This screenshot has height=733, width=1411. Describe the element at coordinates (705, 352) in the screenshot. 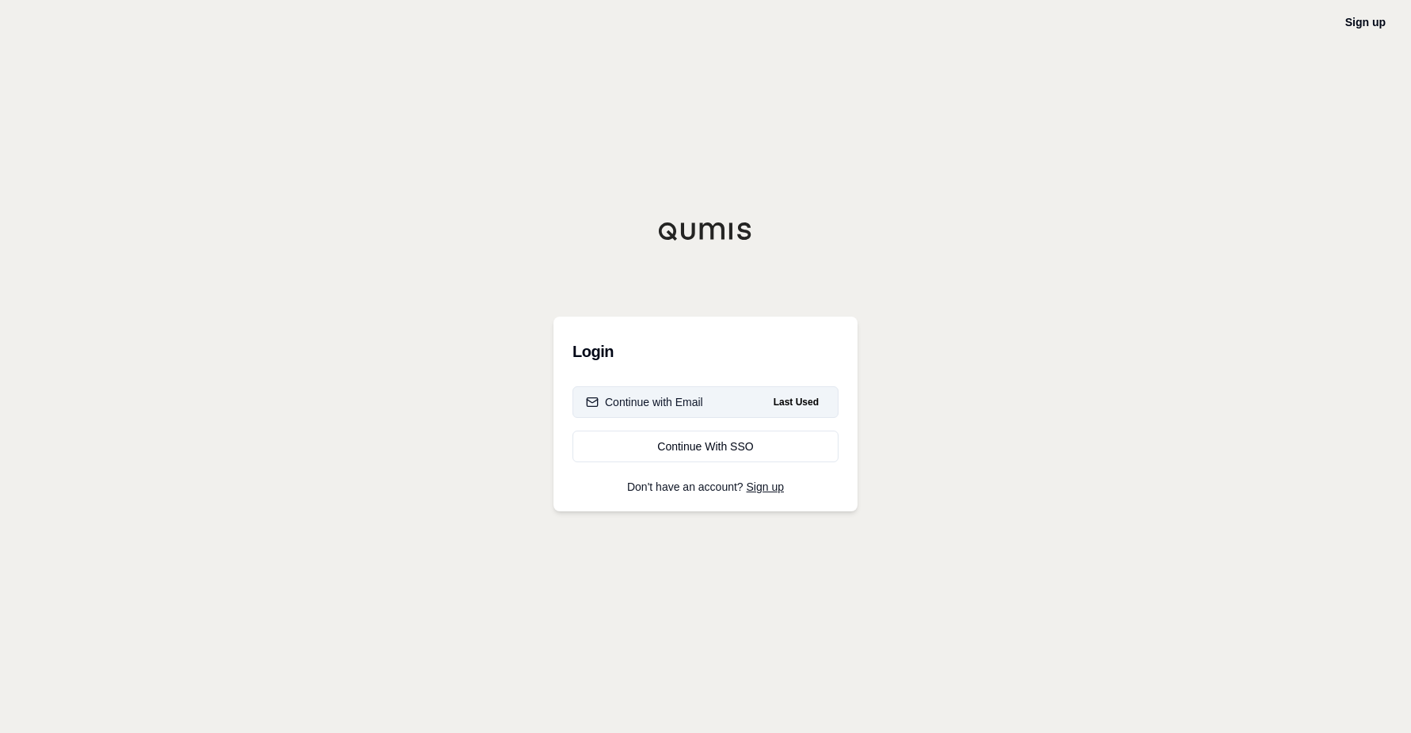

I see `h3: Login` at that location.